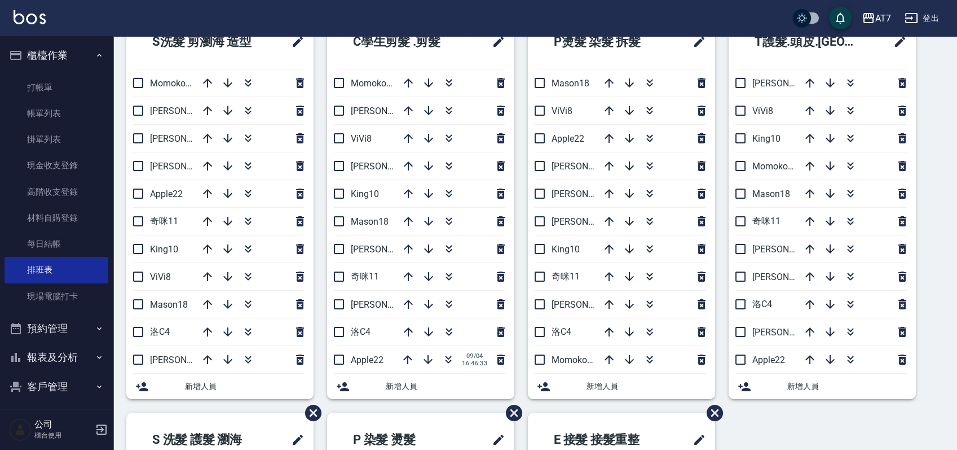 The width and height of the screenshot is (957, 450). I want to click on h2: P燙髮 染髮 拆髮, so click(604, 42).